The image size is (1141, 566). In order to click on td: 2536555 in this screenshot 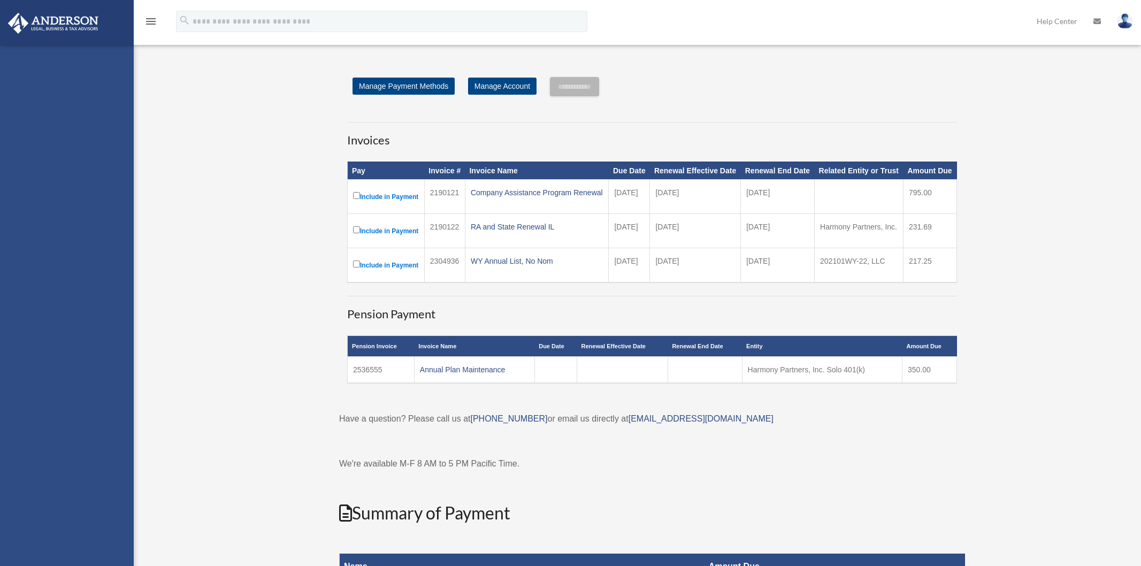, I will do `click(381, 370)`.